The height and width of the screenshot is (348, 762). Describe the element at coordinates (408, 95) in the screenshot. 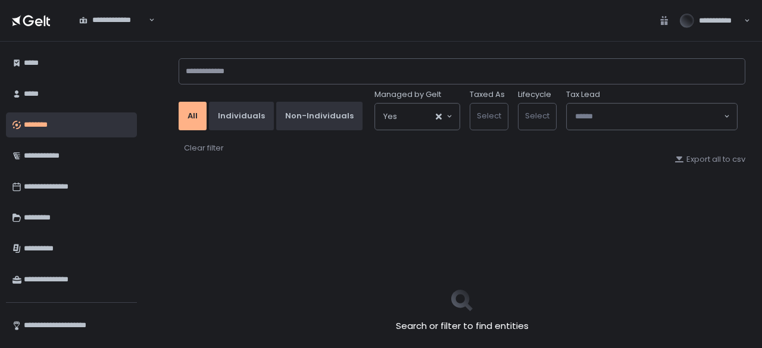

I see `span: Managed by Gelt` at that location.